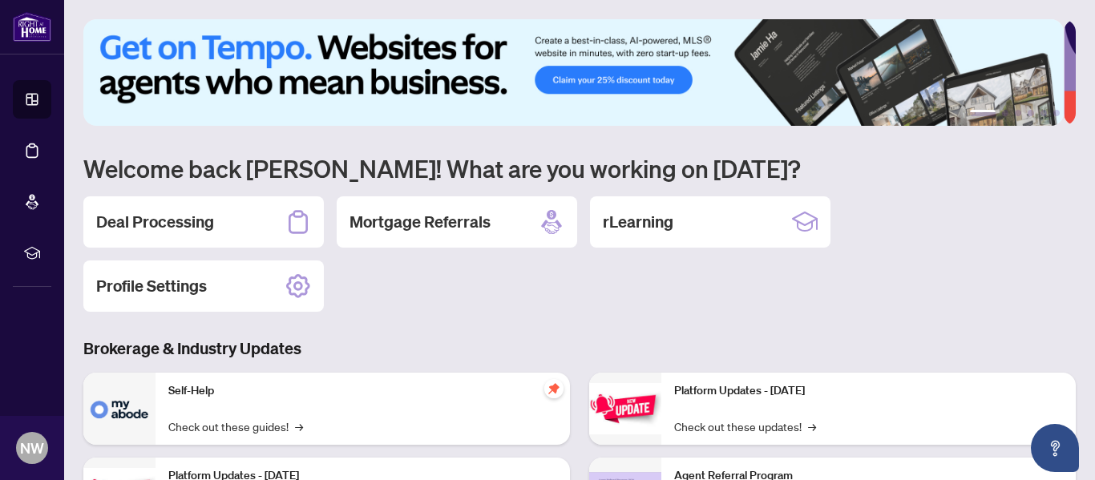 This screenshot has height=480, width=1095. I want to click on img: logo, so click(32, 26).